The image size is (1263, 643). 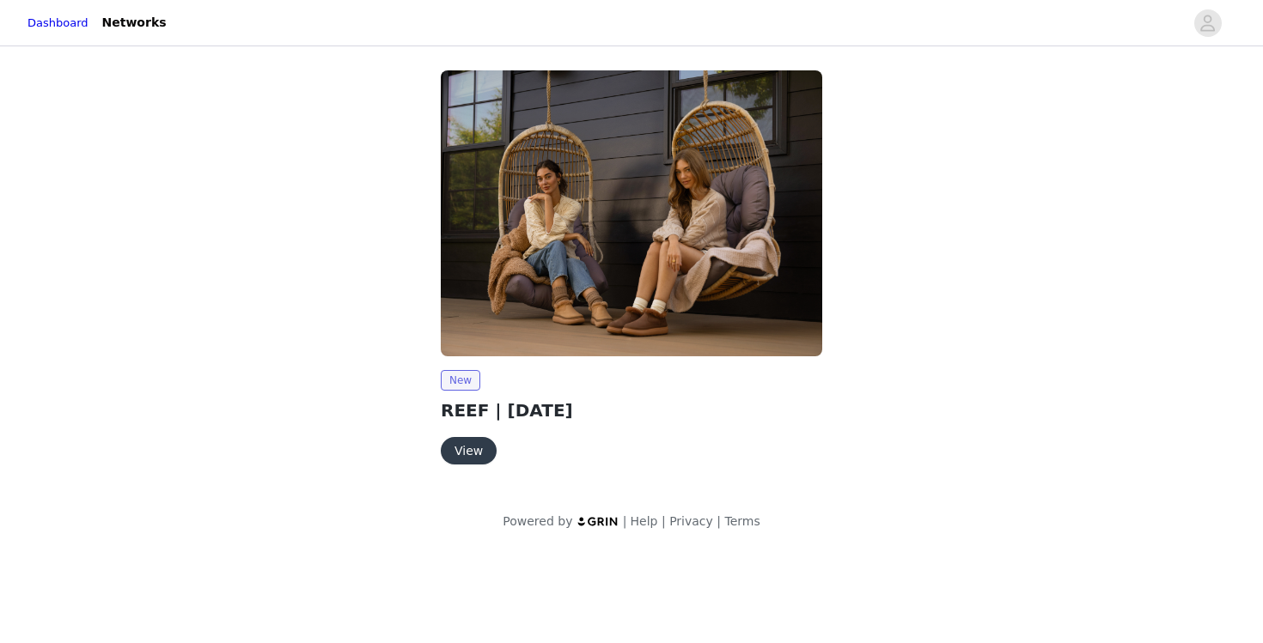 What do you see at coordinates (58, 23) in the screenshot?
I see `a: Dashboard` at bounding box center [58, 23].